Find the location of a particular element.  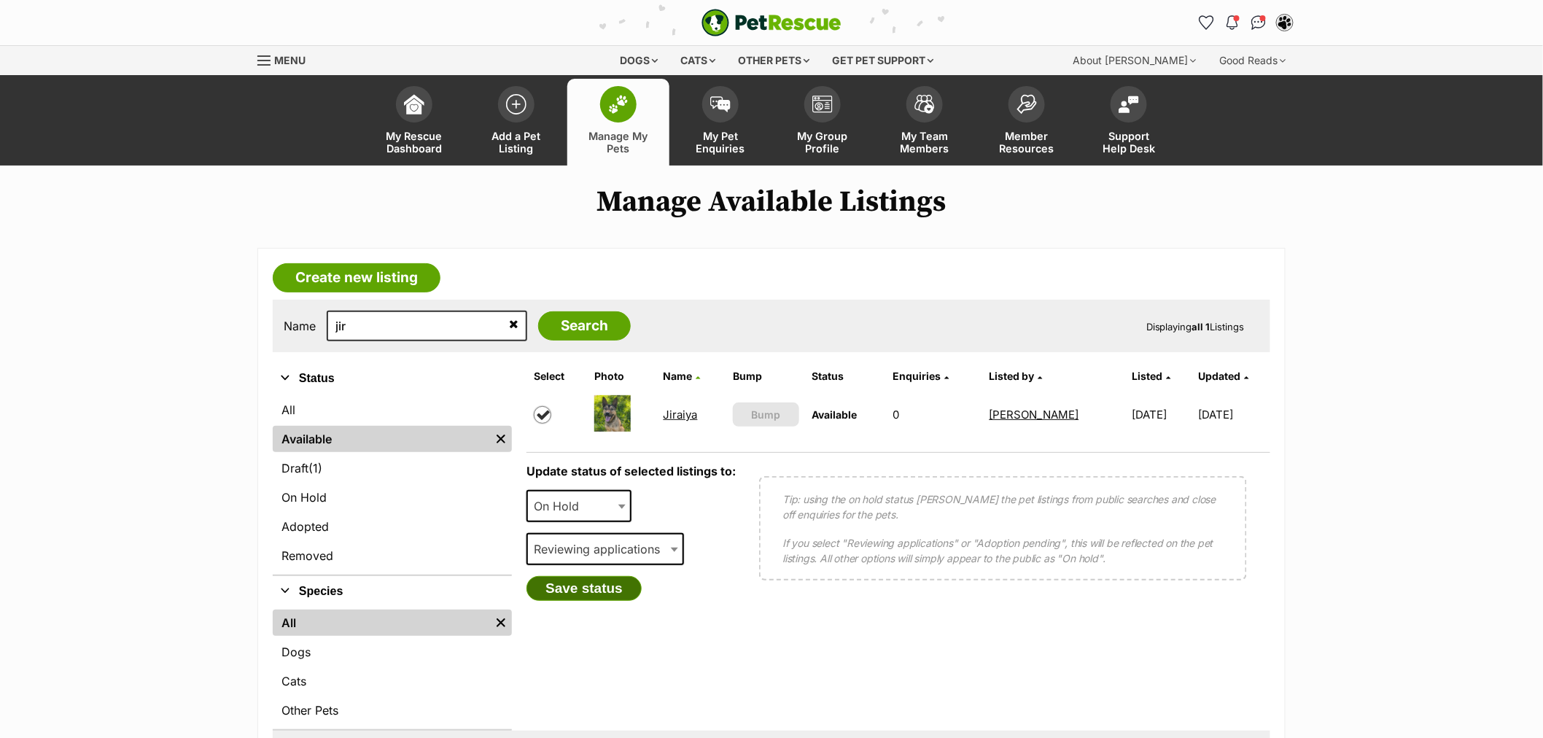

a: Favourites is located at coordinates (1206, 23).